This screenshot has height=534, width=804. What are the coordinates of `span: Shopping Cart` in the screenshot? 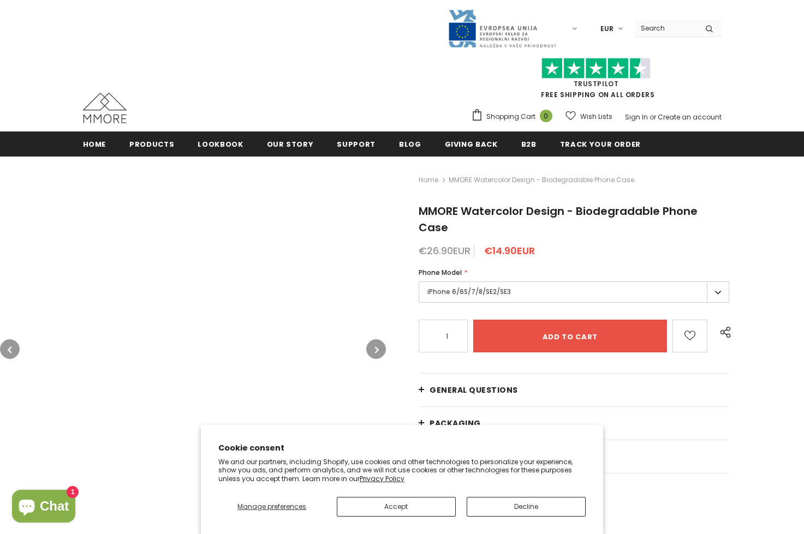 It's located at (511, 117).